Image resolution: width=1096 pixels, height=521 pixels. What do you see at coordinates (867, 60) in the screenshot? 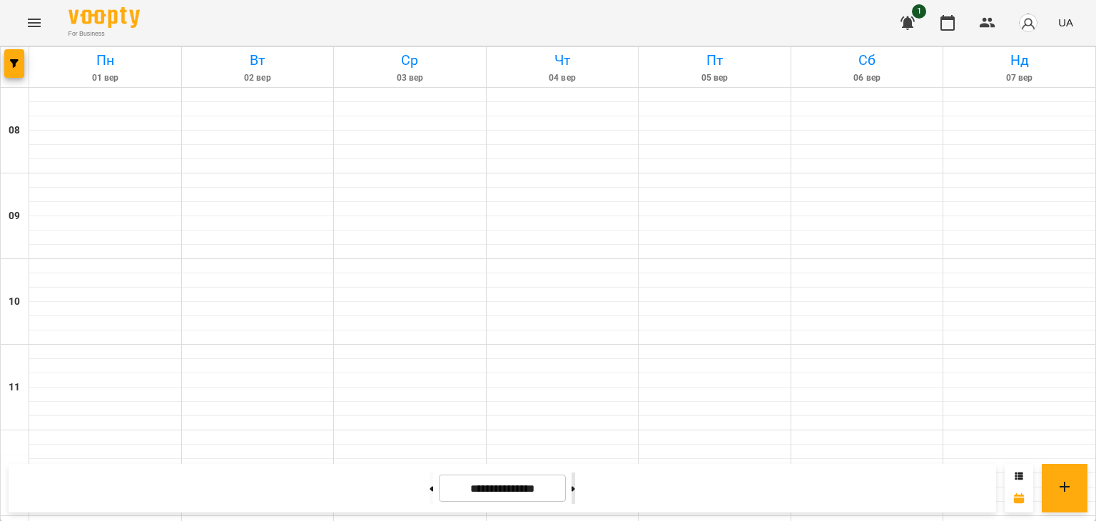
I see `h6: Сб` at bounding box center [867, 60].